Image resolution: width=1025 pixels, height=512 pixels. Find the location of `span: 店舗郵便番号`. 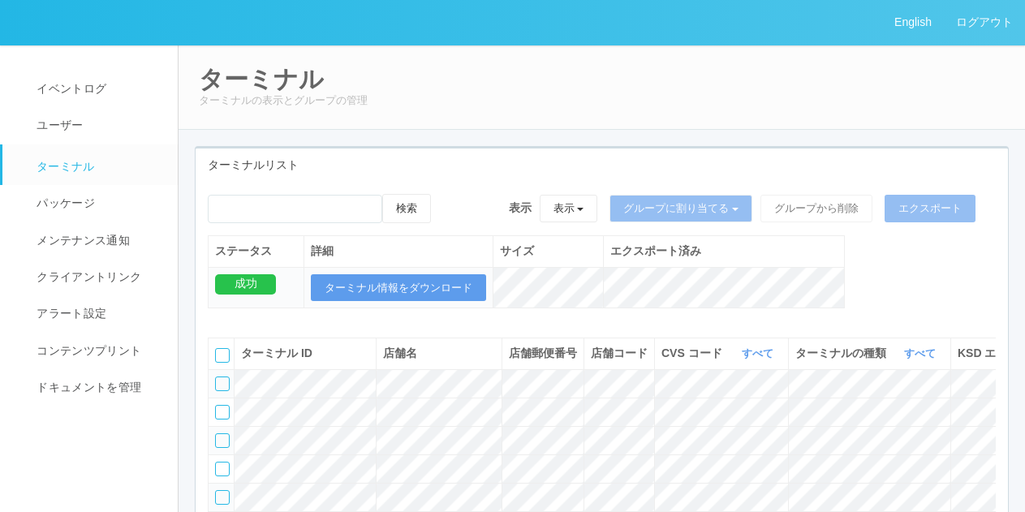

span: 店舗郵便番号 is located at coordinates (543, 353).